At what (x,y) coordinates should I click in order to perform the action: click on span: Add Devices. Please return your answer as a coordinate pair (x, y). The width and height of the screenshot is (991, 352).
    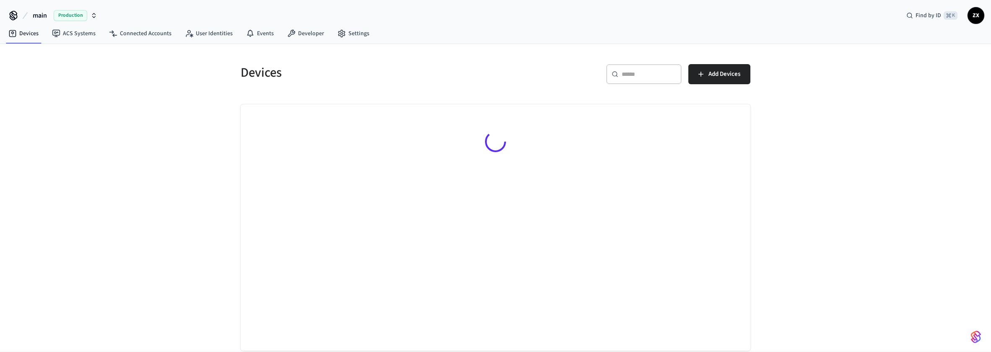
    Looking at the image, I should click on (724, 74).